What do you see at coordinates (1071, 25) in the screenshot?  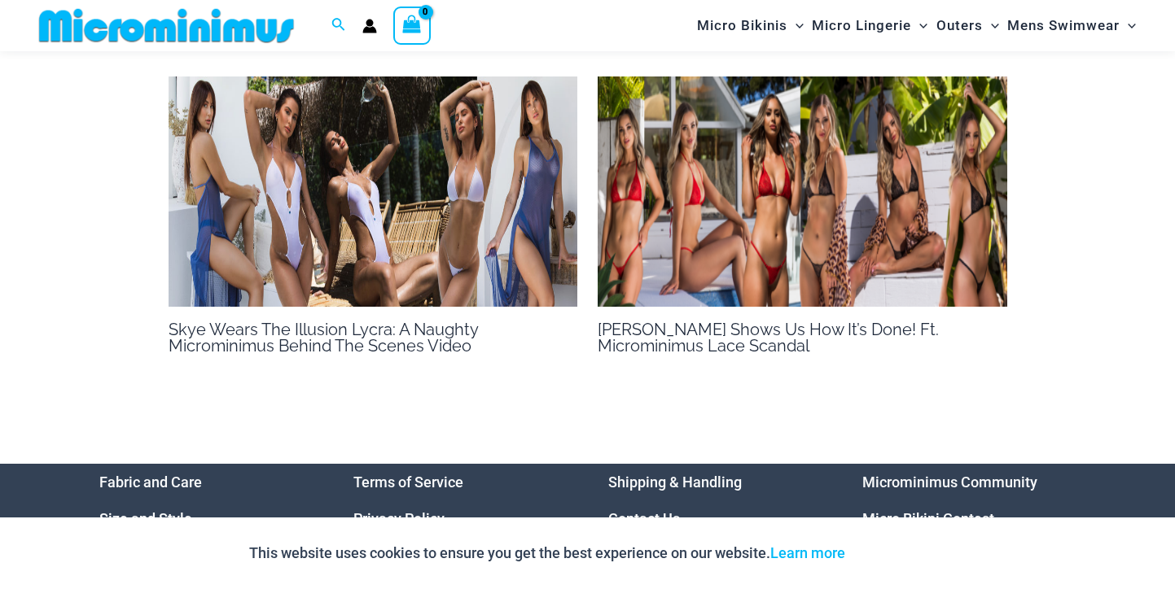 I see `a: Mens SwimwearMenu ToggleMenu Toggle` at bounding box center [1071, 25].